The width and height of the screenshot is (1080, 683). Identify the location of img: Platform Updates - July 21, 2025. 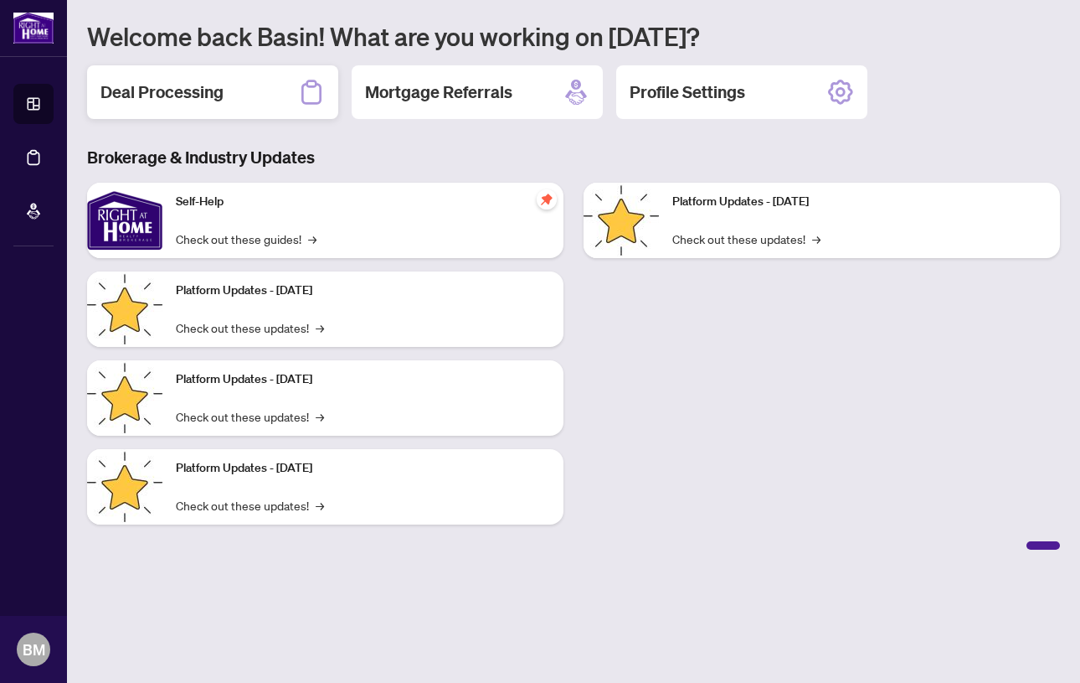
(125, 398).